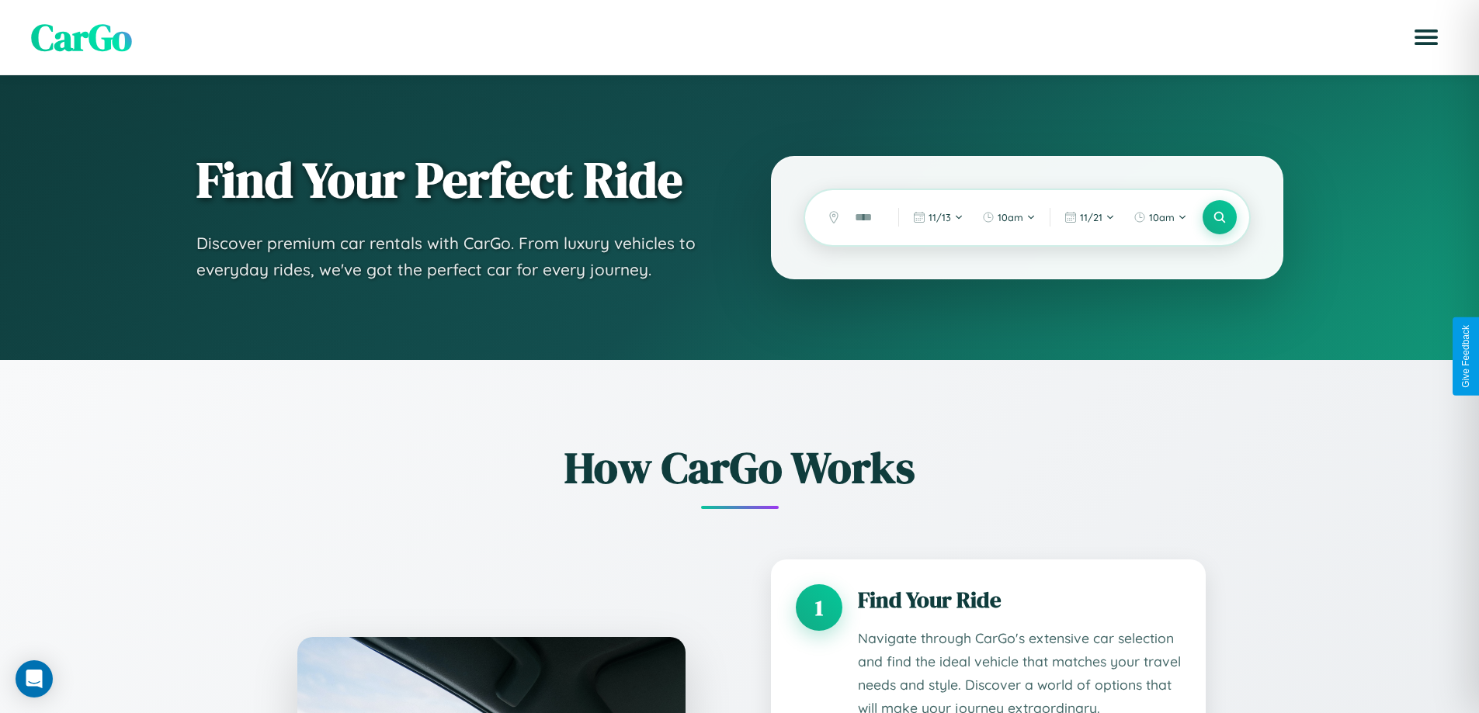 Image resolution: width=1479 pixels, height=713 pixels. I want to click on button: 11/13, so click(938, 217).